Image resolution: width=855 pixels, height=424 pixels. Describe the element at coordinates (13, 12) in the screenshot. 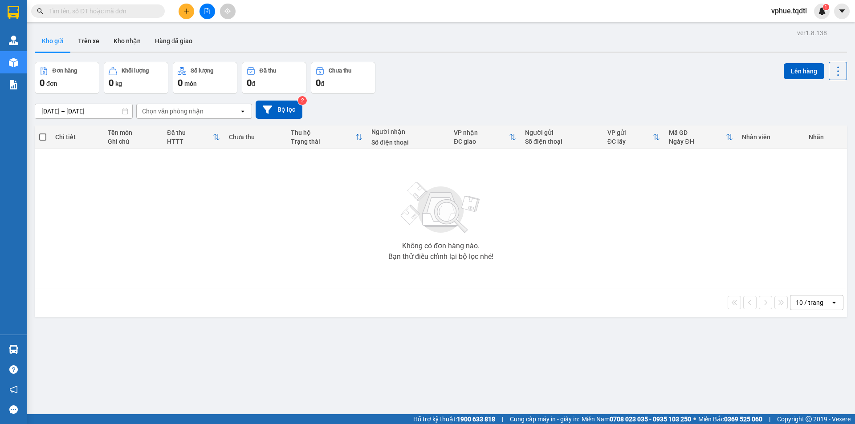

I see `img: logo-vxr` at that location.